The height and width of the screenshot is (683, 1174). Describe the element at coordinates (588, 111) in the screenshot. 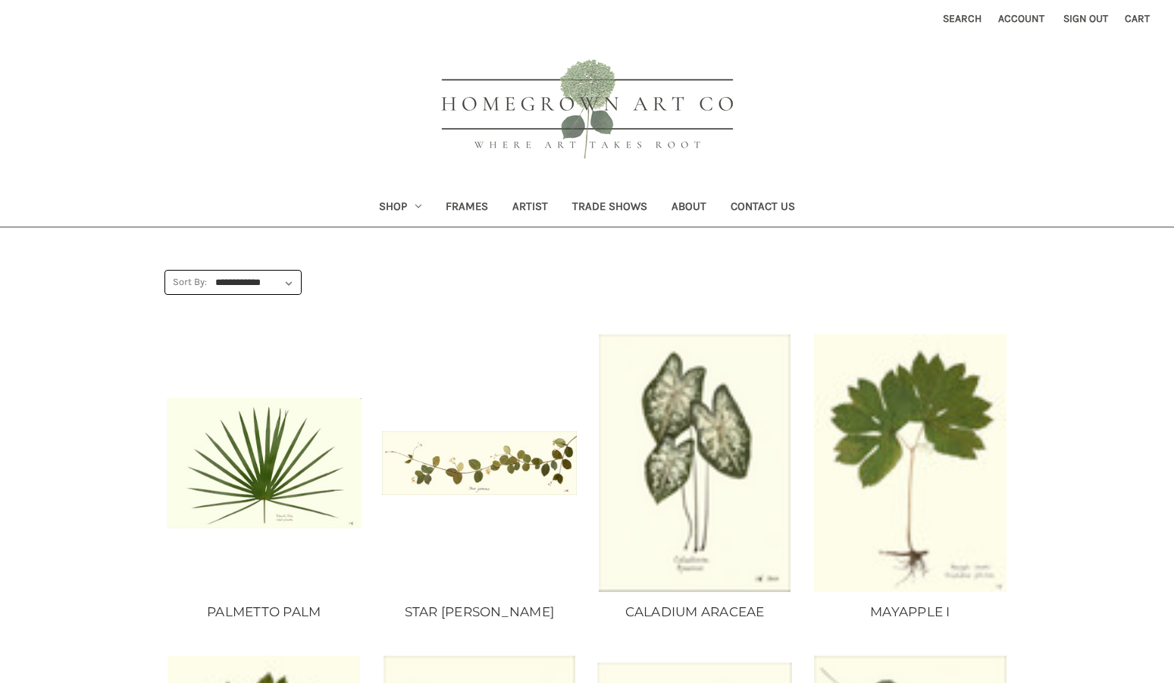

I see `a: HOMEGROWN ART CO` at that location.